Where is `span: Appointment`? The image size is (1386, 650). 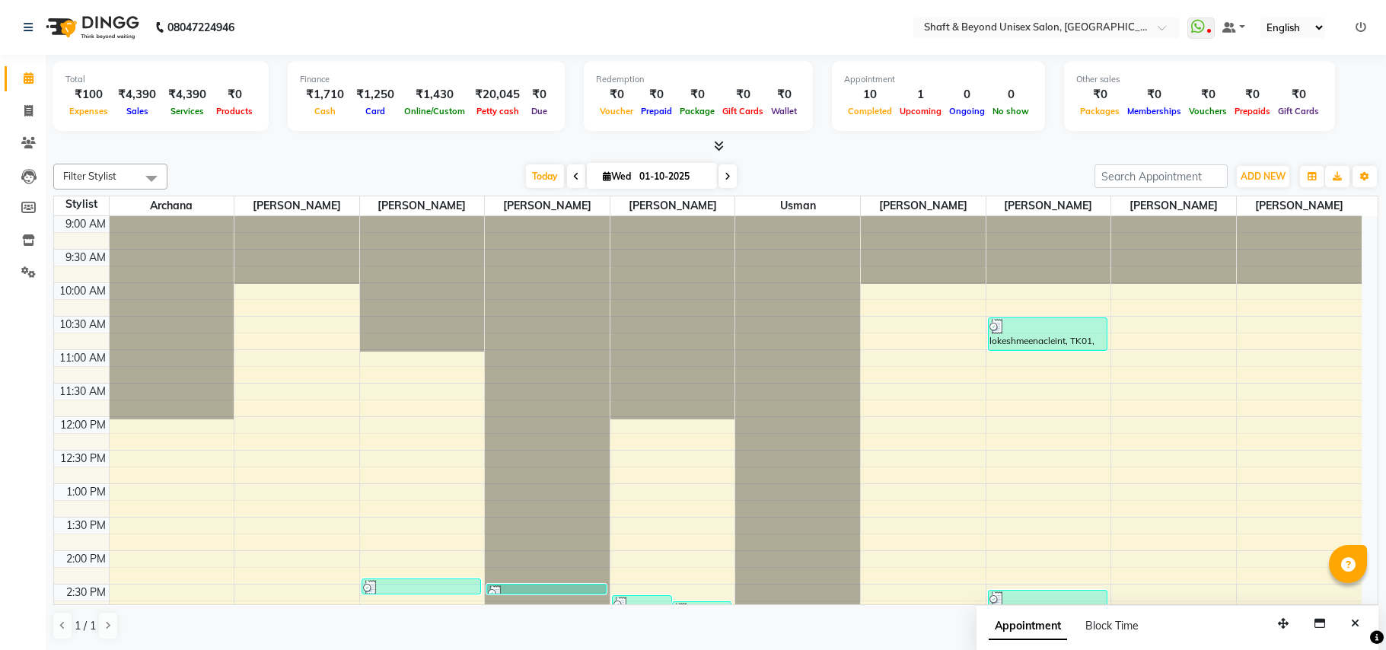 span: Appointment is located at coordinates (1027, 626).